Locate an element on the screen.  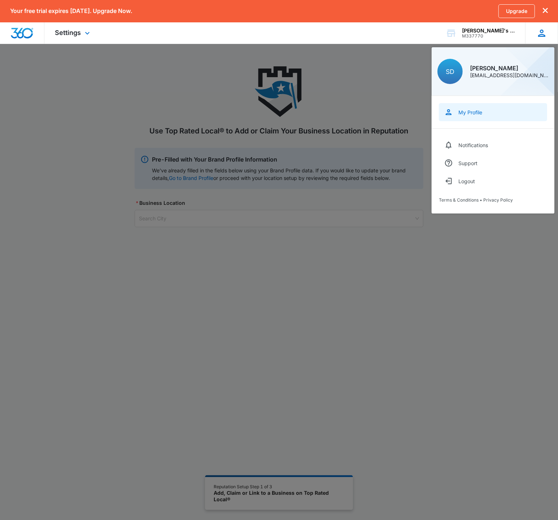
div: account id is located at coordinates (488, 36).